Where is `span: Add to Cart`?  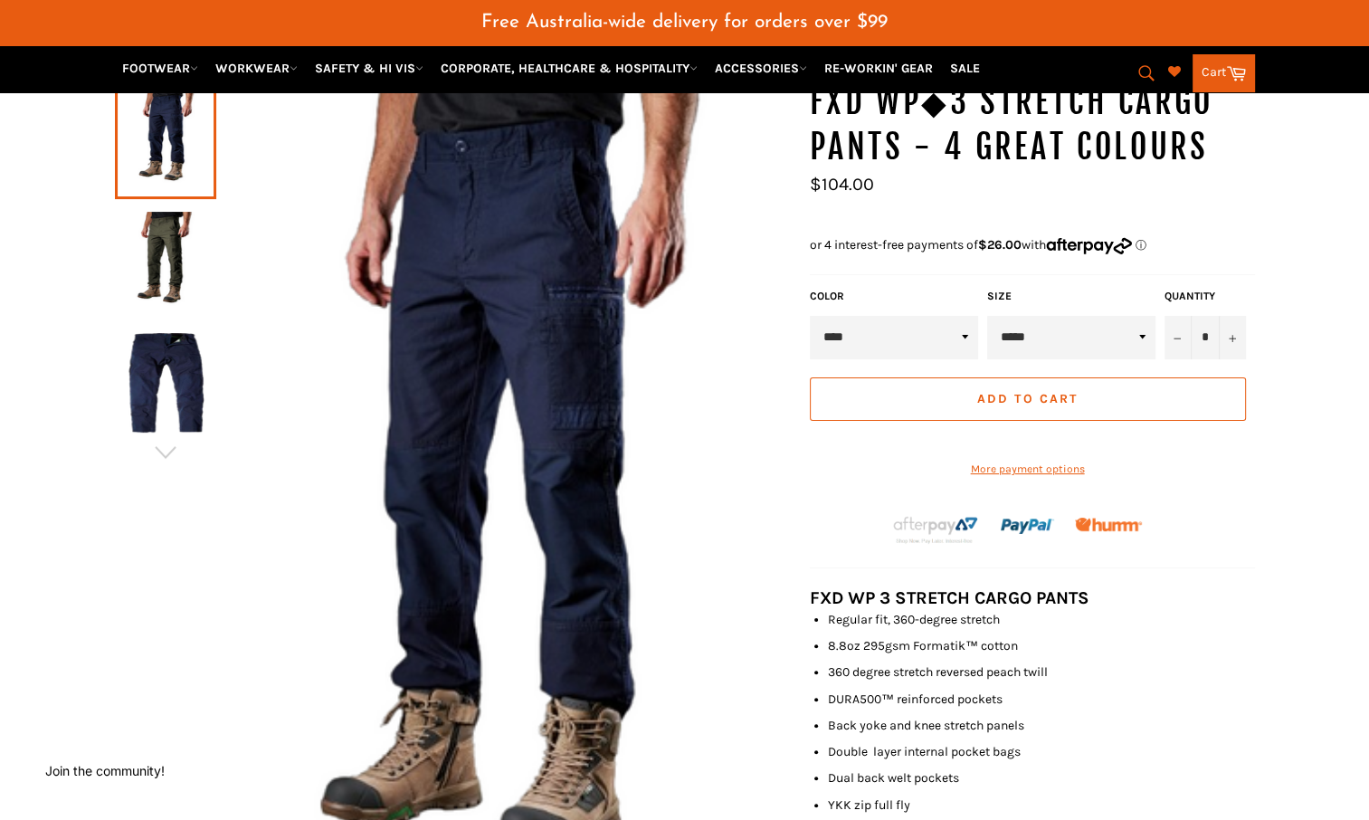 span: Add to Cart is located at coordinates (1027, 398).